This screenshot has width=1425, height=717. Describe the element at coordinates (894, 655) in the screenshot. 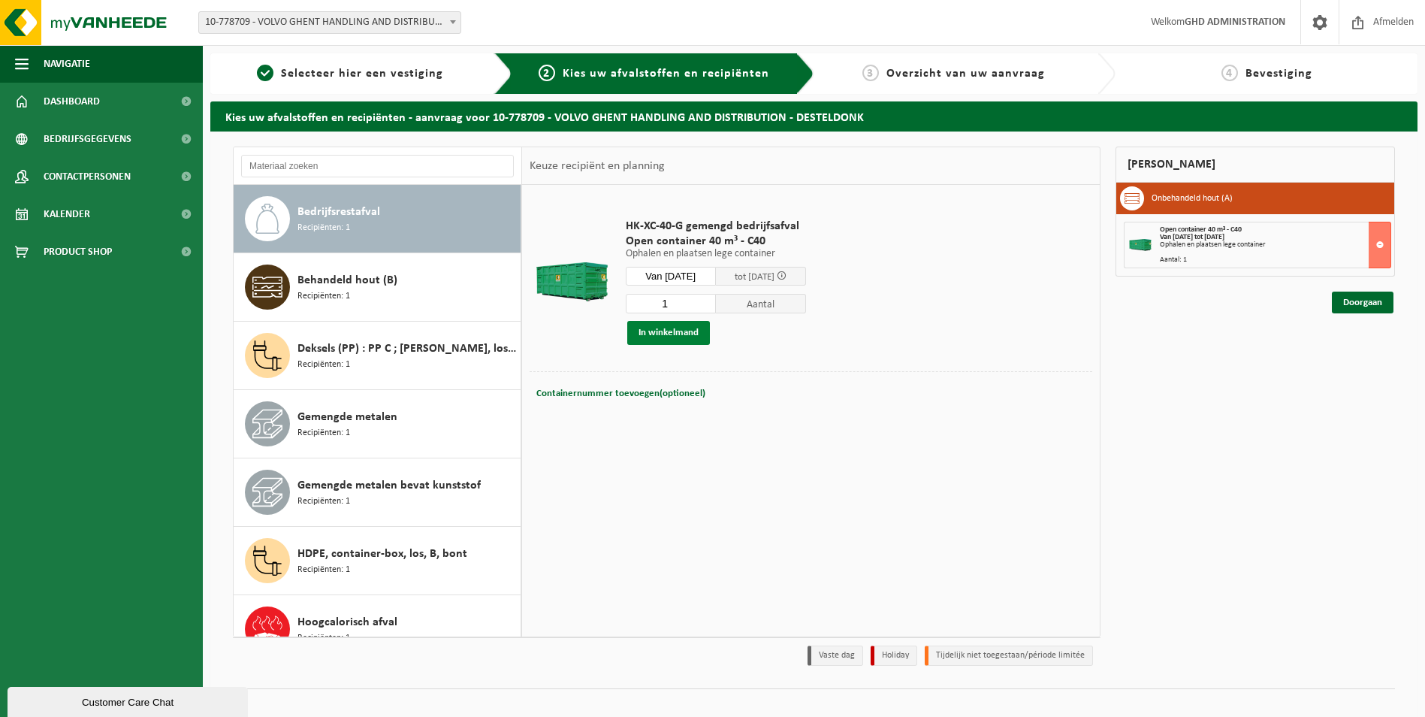

I see `li: Holiday` at that location.